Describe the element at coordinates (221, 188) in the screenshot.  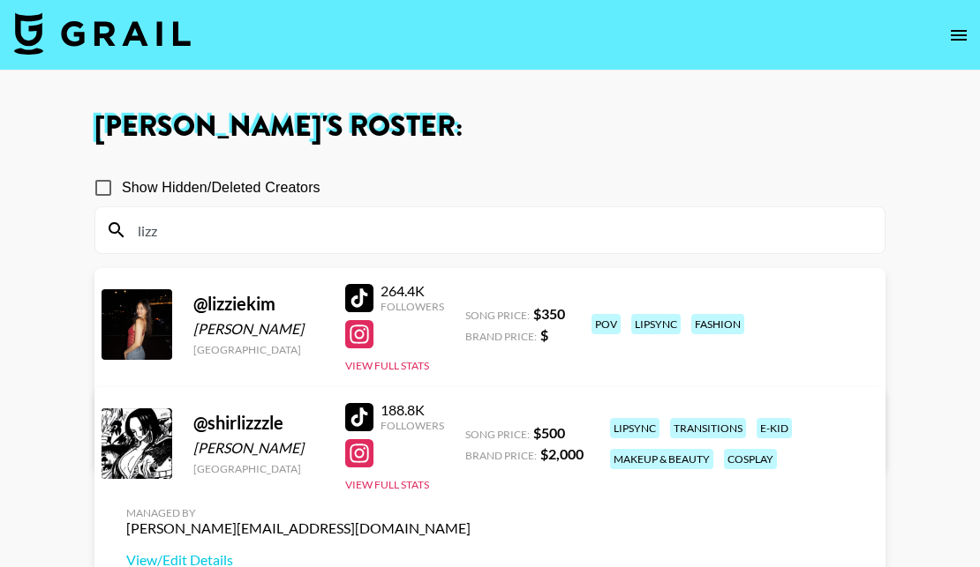
I see `span: Show Hidden/Deleted Creators` at that location.